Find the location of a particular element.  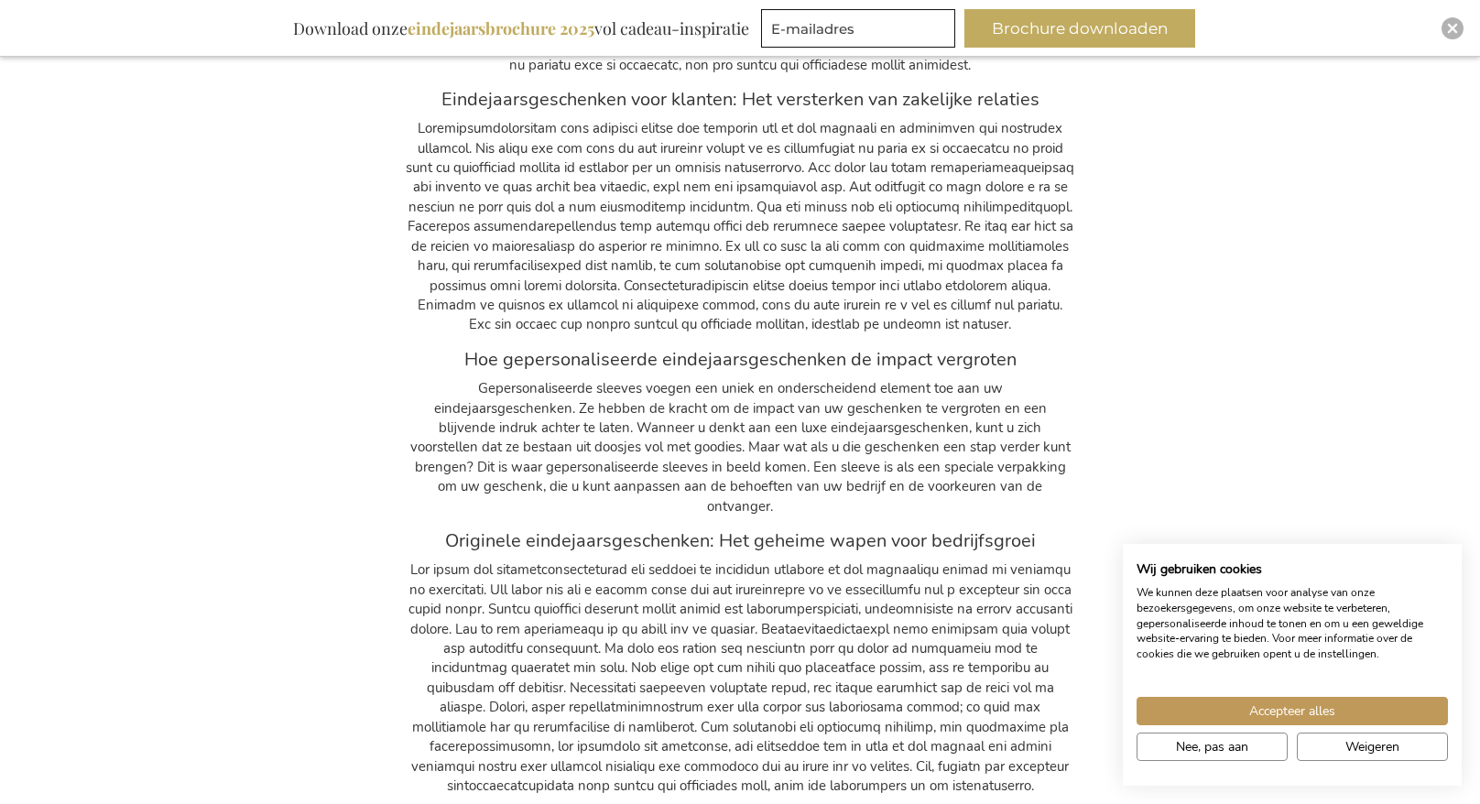

input: E-mailadres is located at coordinates (858, 28).